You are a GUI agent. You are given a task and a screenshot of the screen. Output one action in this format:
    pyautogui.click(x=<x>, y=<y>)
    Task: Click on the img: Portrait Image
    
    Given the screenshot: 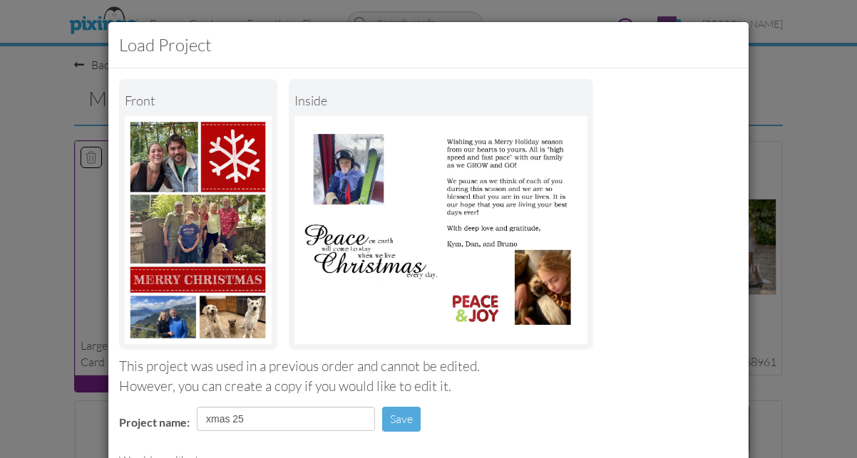 What is the action you would take?
    pyautogui.click(x=441, y=230)
    